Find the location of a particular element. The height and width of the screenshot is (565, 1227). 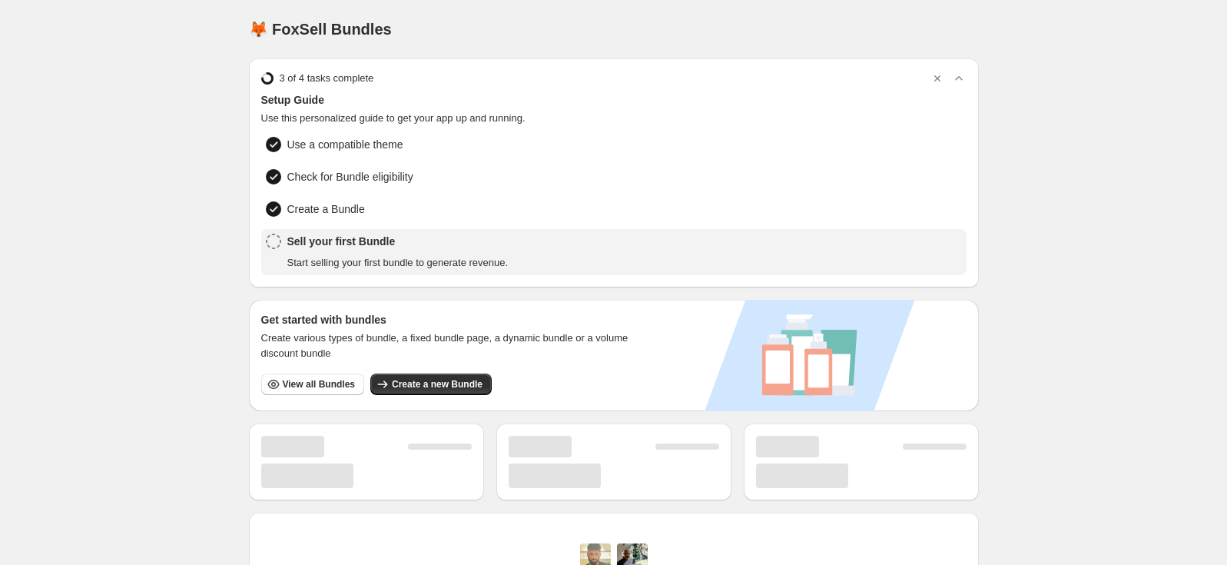

button: Create a new Bundle is located at coordinates (431, 384).